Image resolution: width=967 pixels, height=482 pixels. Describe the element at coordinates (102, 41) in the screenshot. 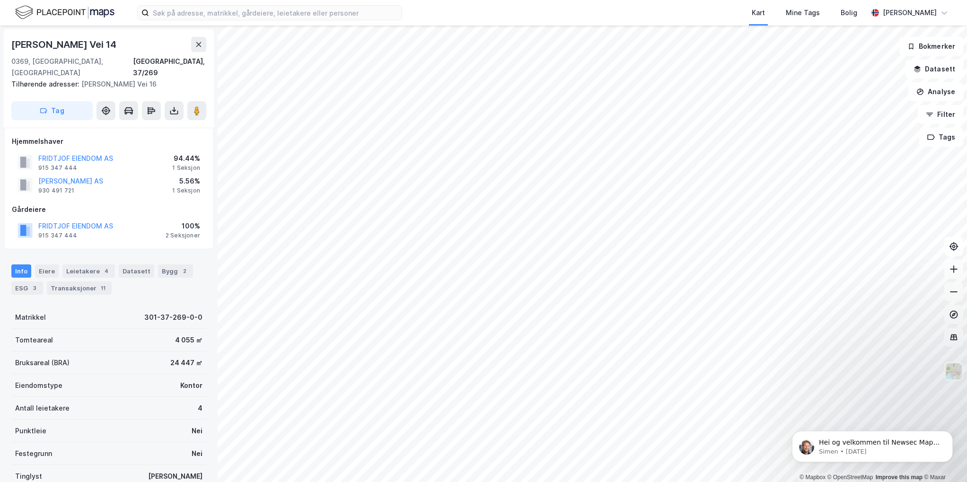

I see `p: Message from Simen, sent 23w ago` at that location.